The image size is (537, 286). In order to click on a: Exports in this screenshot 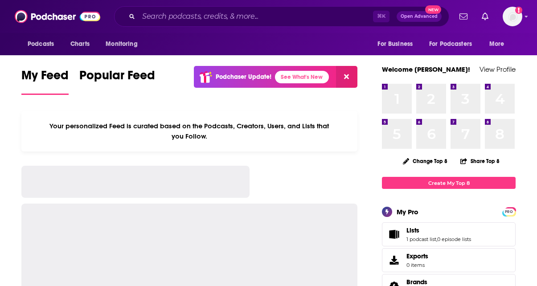, I will do `click(449, 260)`.